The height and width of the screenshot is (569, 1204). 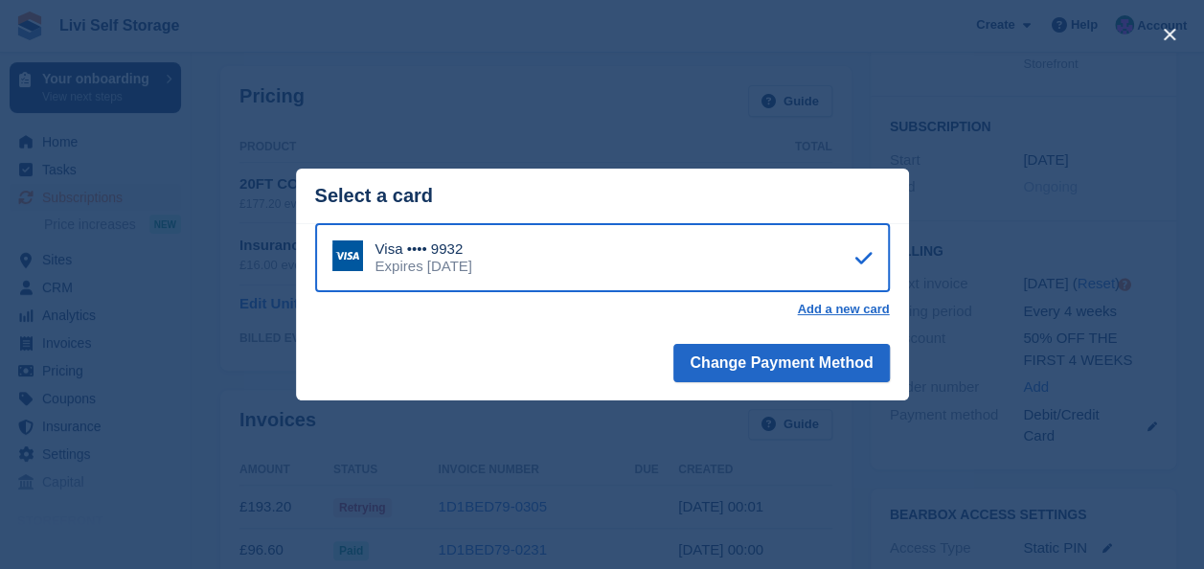 What do you see at coordinates (348, 256) in the screenshot?
I see `img: Visa Logo` at bounding box center [348, 256].